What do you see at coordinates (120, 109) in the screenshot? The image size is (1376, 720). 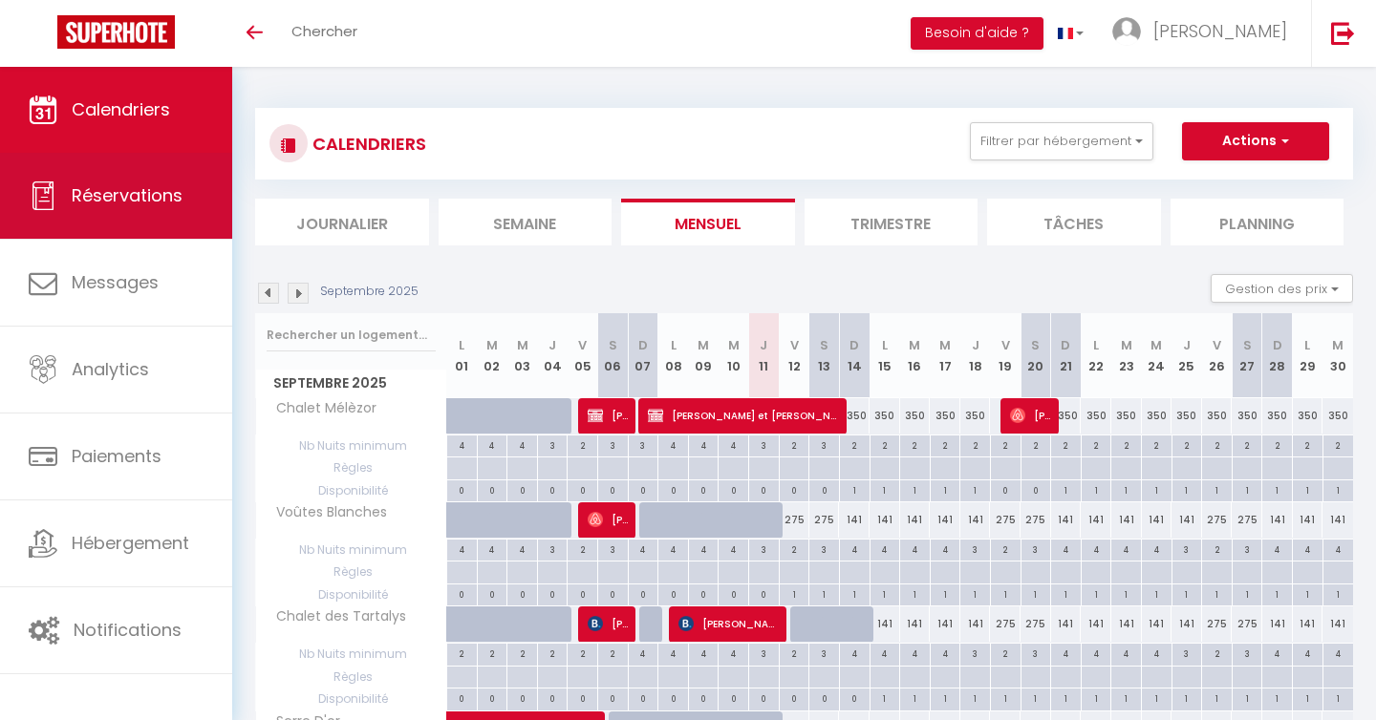 I see `span: Calendriers` at bounding box center [120, 109].